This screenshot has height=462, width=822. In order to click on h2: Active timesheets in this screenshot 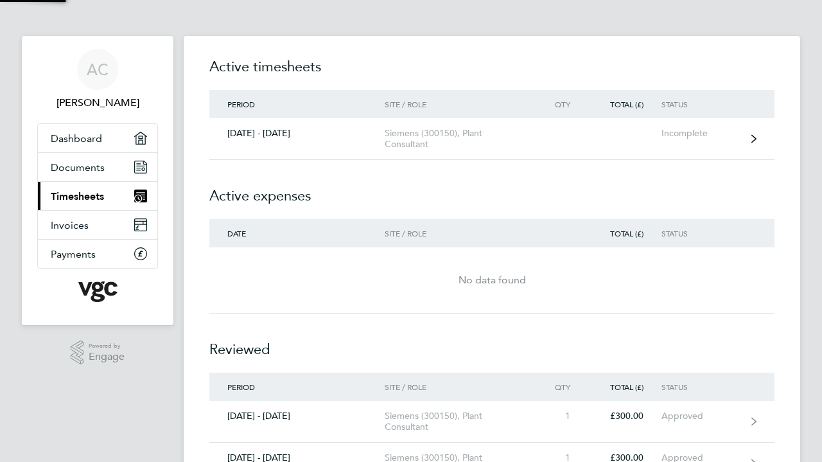, I will do `click(492, 73)`.